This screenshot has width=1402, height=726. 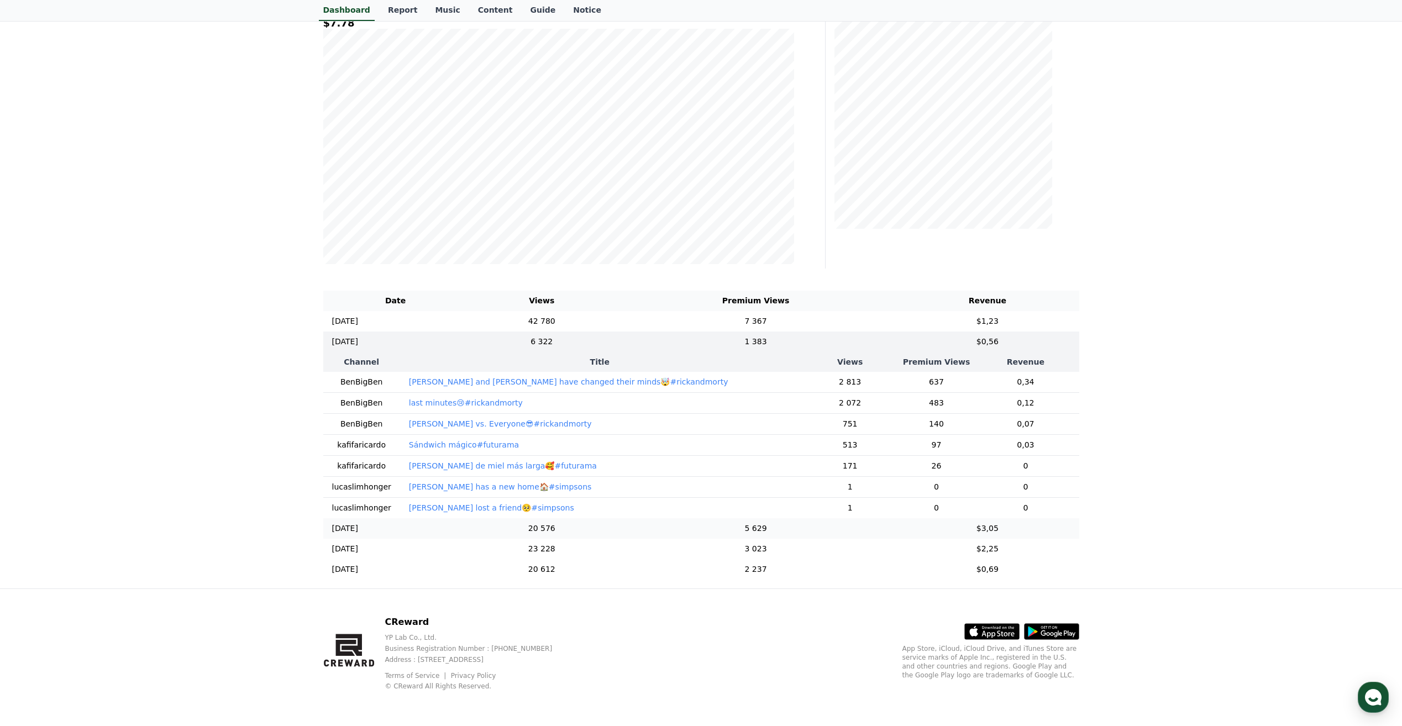 What do you see at coordinates (850, 424) in the screenshot?
I see `td: 751` at bounding box center [850, 424].